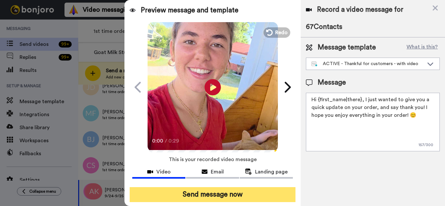  What do you see at coordinates (174, 141) in the screenshot?
I see `span: 0:29` at bounding box center [174, 141].